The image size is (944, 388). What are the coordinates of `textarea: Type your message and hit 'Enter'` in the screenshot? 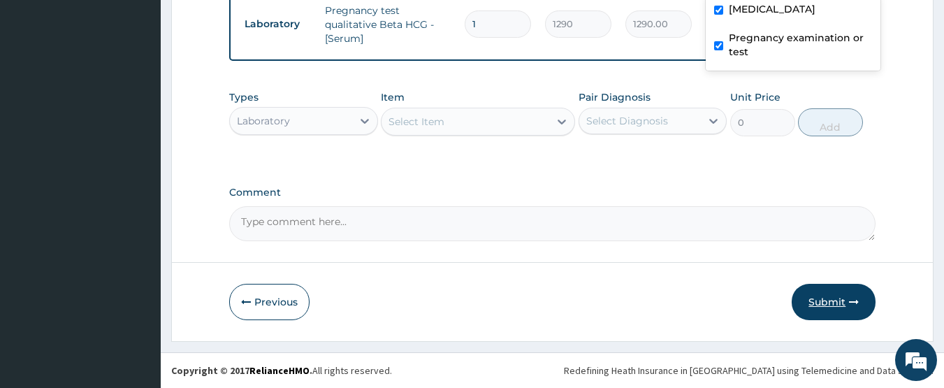 It's located at (136, 272).